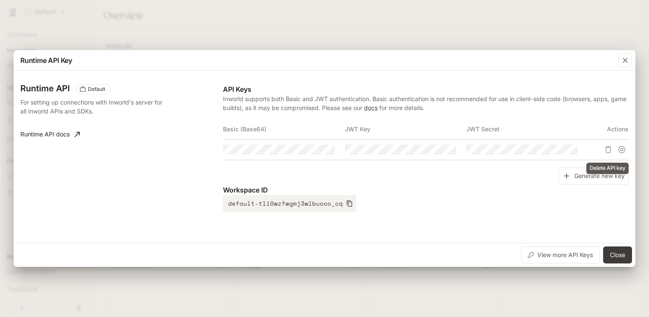  What do you see at coordinates (371, 107) in the screenshot?
I see `a: docs` at bounding box center [371, 107].